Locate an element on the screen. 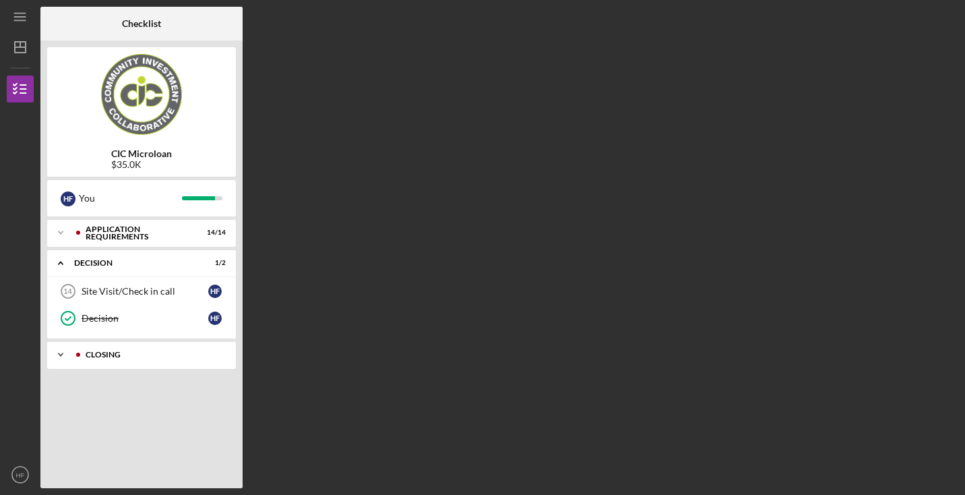 The height and width of the screenshot is (495, 965). div: 14 / 14 is located at coordinates (214, 233).